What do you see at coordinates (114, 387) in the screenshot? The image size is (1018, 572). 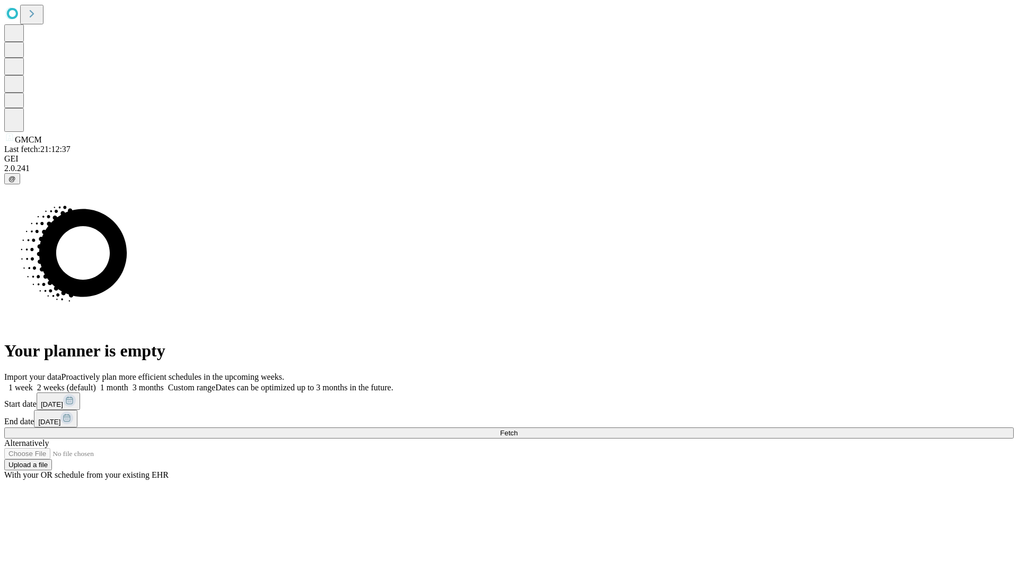 I see `span: 1 month` at bounding box center [114, 387].